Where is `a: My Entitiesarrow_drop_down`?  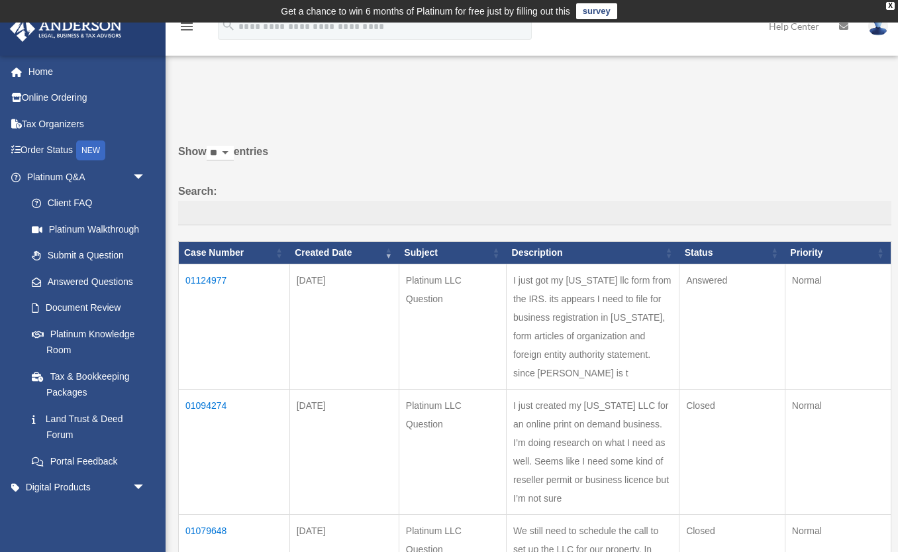 a: My Entitiesarrow_drop_down is located at coordinates (87, 513).